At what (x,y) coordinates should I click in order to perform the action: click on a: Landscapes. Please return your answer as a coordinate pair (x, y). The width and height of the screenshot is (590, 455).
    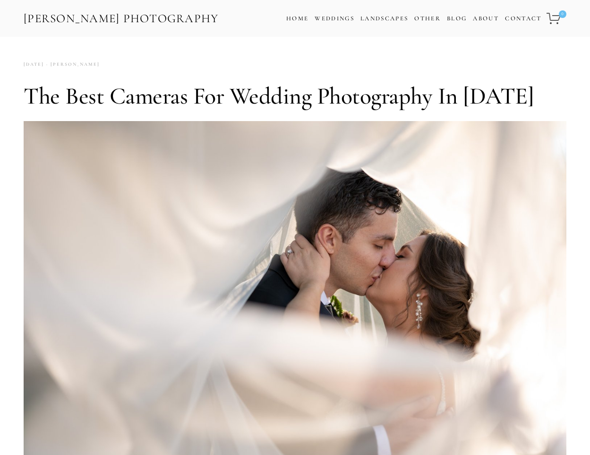
    Looking at the image, I should click on (384, 18).